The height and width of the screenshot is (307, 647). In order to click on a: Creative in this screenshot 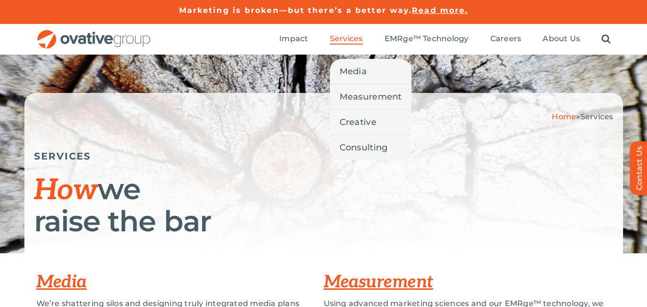, I will do `click(371, 122)`.